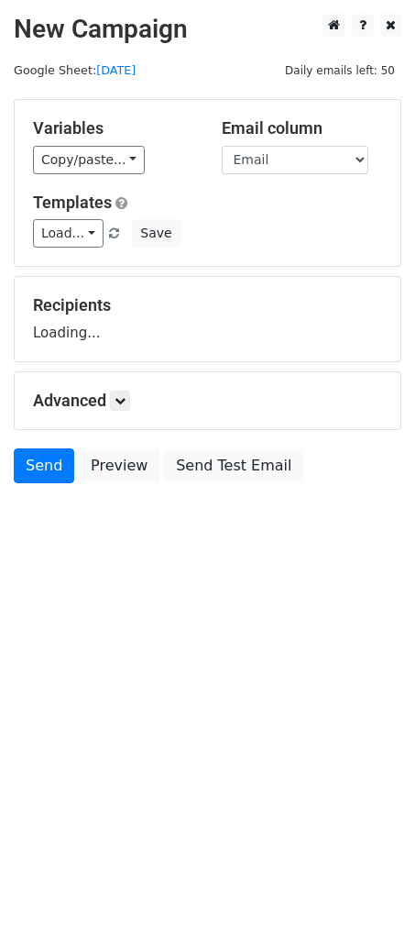 The width and height of the screenshot is (415, 950). I want to click on h5: Advanced, so click(207, 401).